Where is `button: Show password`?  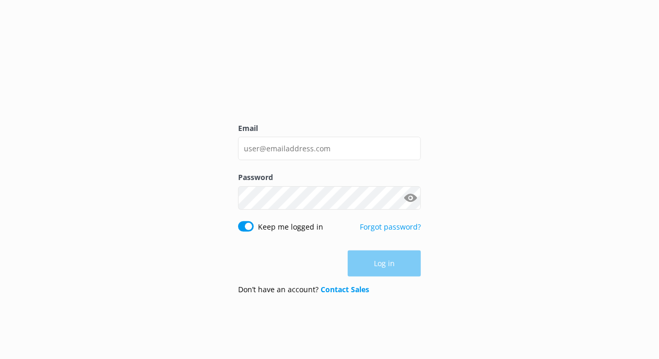 button: Show password is located at coordinates (411, 198).